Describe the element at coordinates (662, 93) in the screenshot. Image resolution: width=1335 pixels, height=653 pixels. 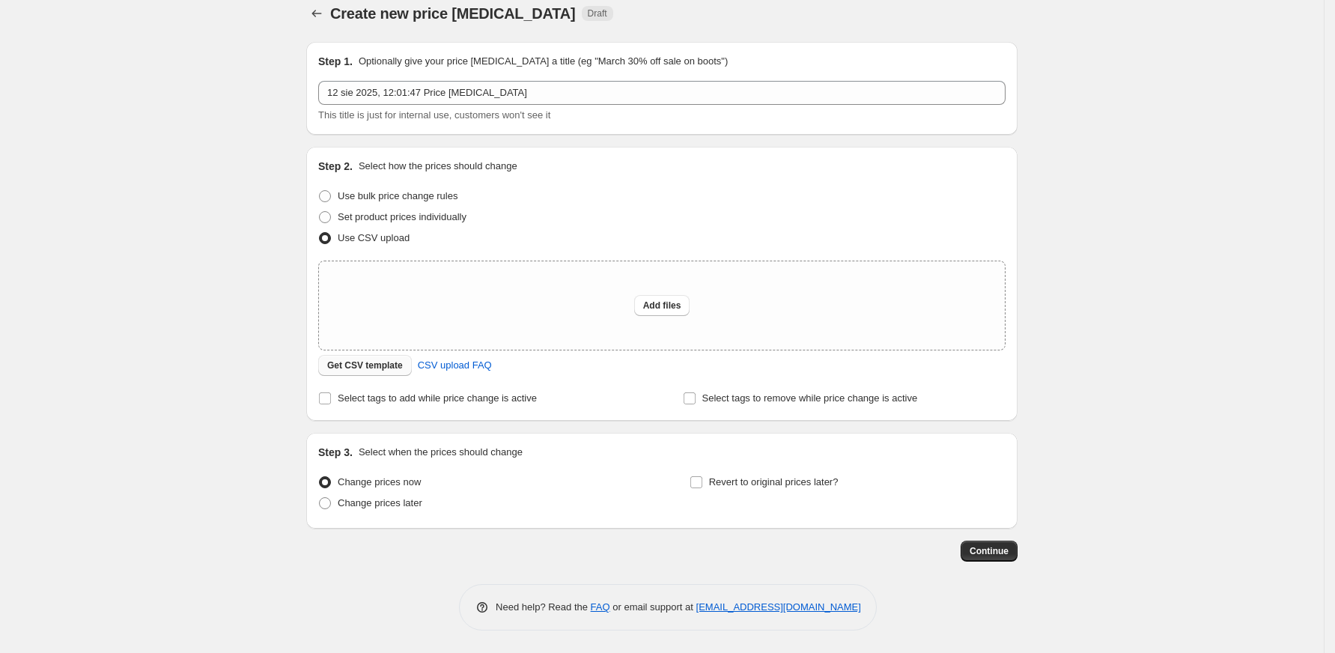
I see `input: 30% off holiday sale` at that location.